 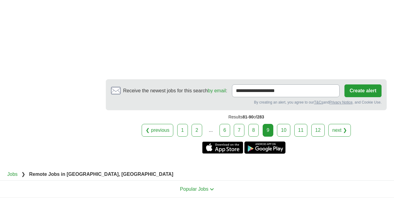 I want to click on div: 9, so click(x=268, y=131).